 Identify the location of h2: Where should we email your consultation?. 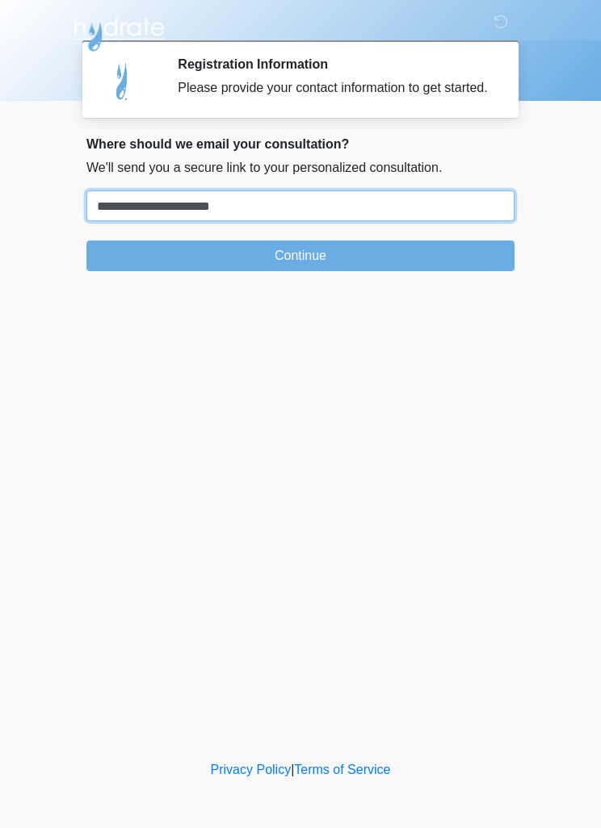
(300, 144).